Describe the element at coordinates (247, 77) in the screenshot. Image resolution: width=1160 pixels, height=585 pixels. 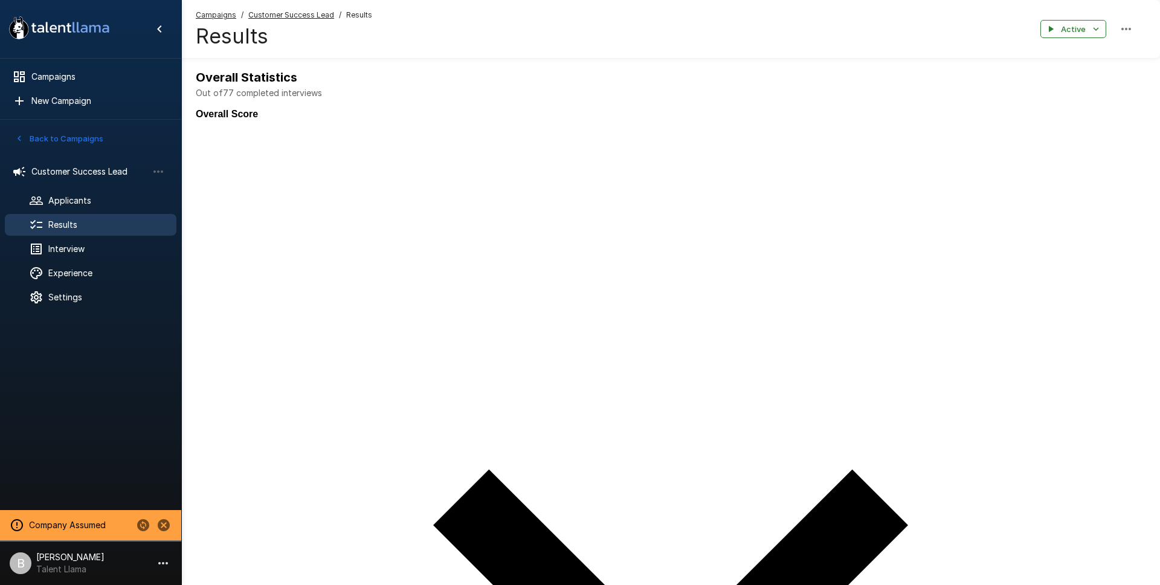
I see `b: Overall Statistics` at that location.